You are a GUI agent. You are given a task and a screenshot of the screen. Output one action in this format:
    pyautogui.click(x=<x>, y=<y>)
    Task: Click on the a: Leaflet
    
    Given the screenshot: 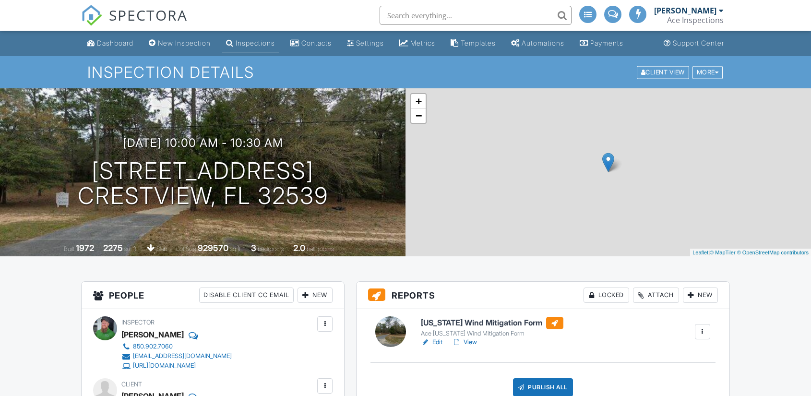 What is the action you would take?
    pyautogui.click(x=700, y=252)
    